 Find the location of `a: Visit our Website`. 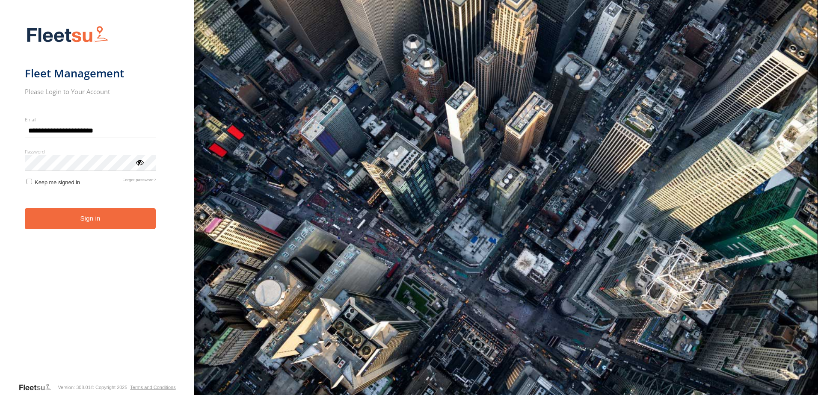

a: Visit our Website is located at coordinates (38, 387).